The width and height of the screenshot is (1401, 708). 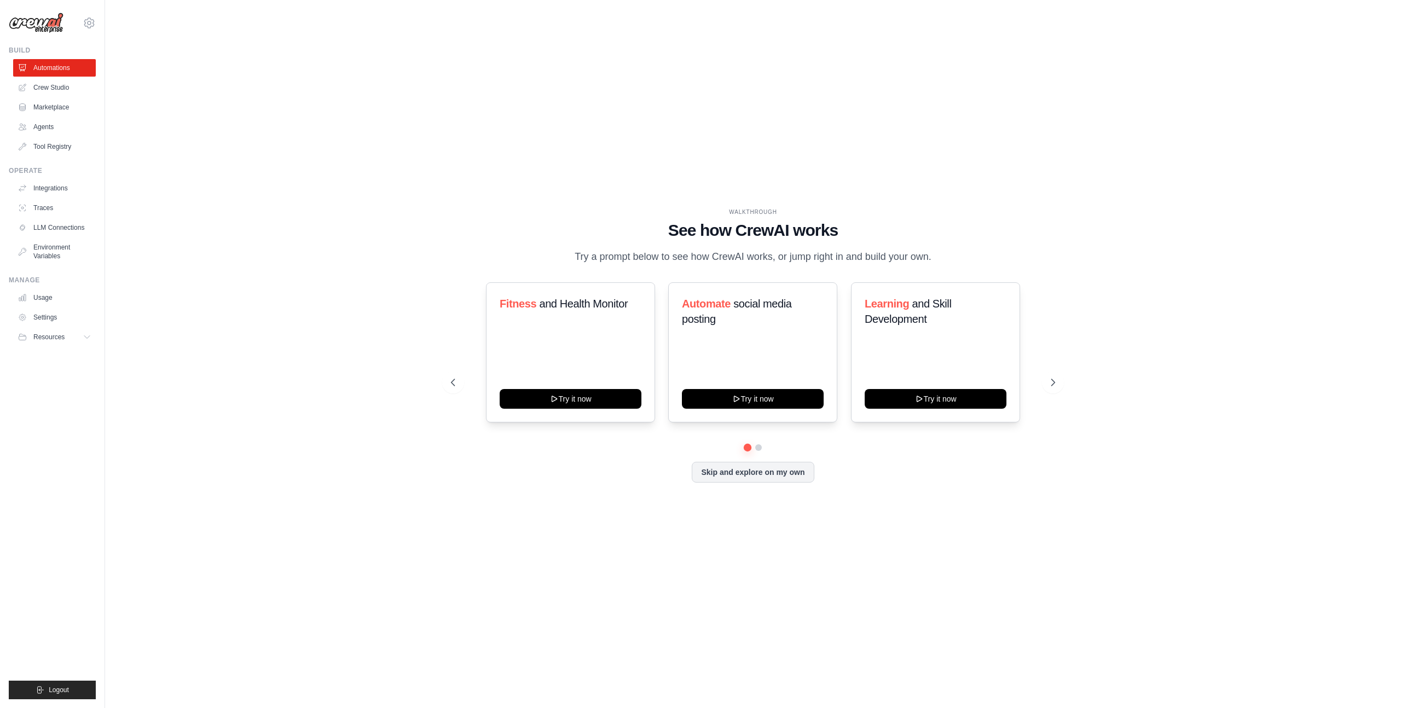 What do you see at coordinates (52, 690) in the screenshot?
I see `button: Logout` at bounding box center [52, 690].